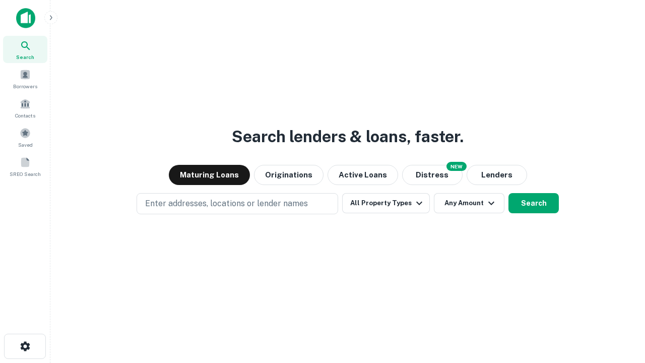 The image size is (645, 363). Describe the element at coordinates (432, 175) in the screenshot. I see `button: Search distressed loans with lien and other non-mortgage details.` at that location.